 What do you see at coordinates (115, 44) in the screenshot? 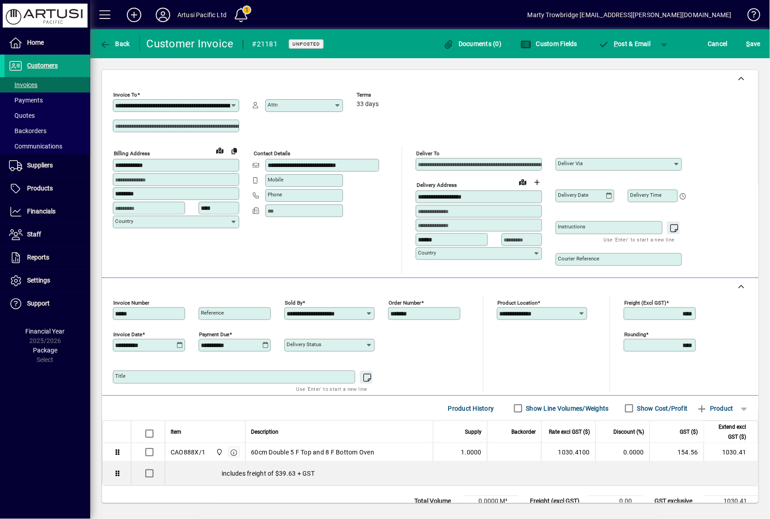
I see `span: Back` at bounding box center [115, 44].